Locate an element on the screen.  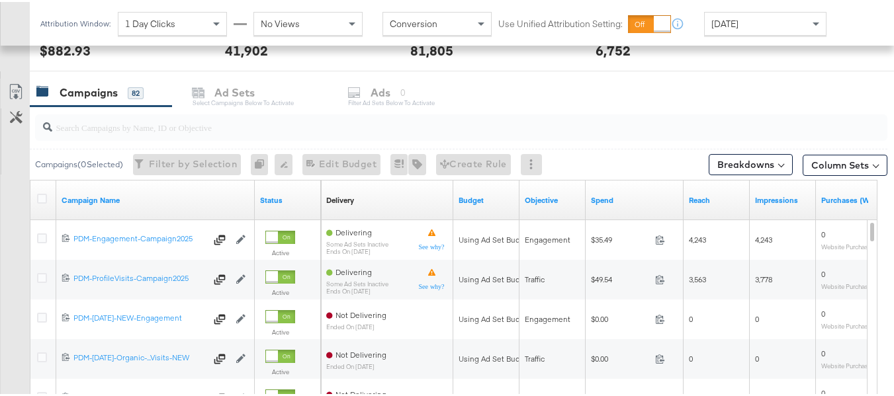
a: PDM-ProfileVisits-Campaign2025 is located at coordinates (140, 278).